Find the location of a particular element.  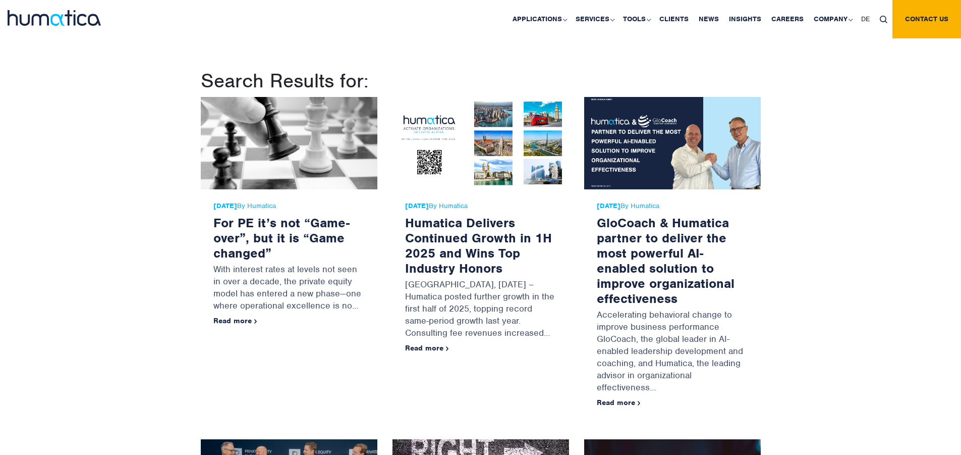

a: Humatica Delivers Continued Growth in 1H 2025 and Wins Top Industry Honors is located at coordinates (478, 245).